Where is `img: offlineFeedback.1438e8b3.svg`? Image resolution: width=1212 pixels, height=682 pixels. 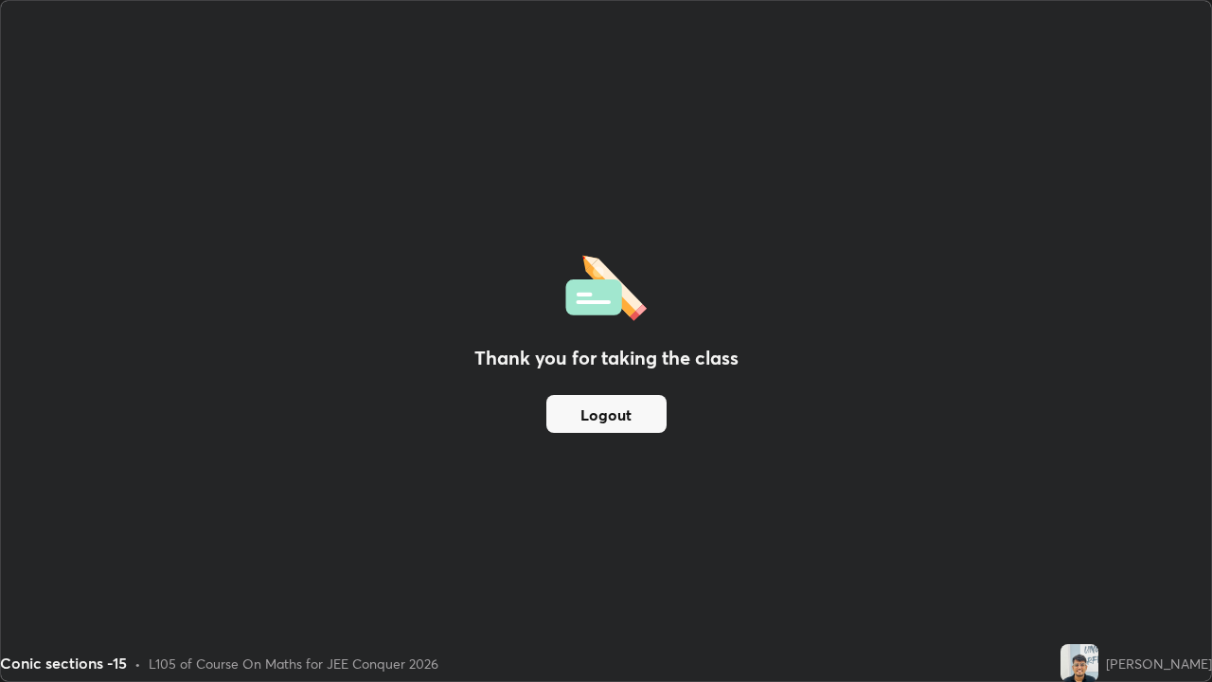 img: offlineFeedback.1438e8b3.svg is located at coordinates (606, 285).